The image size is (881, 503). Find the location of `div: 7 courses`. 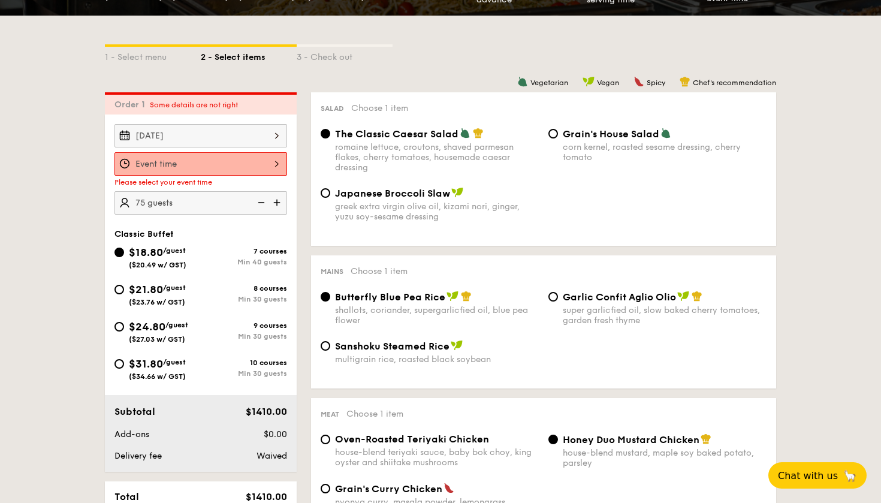

div: 7 courses is located at coordinates (244, 251).